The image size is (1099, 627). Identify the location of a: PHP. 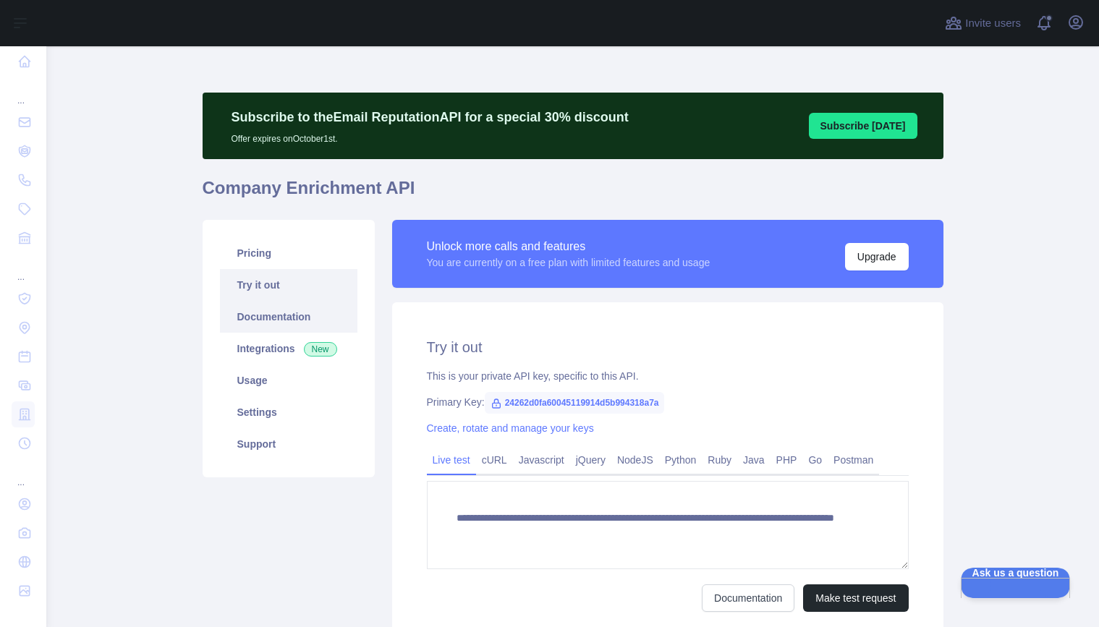
(786, 460).